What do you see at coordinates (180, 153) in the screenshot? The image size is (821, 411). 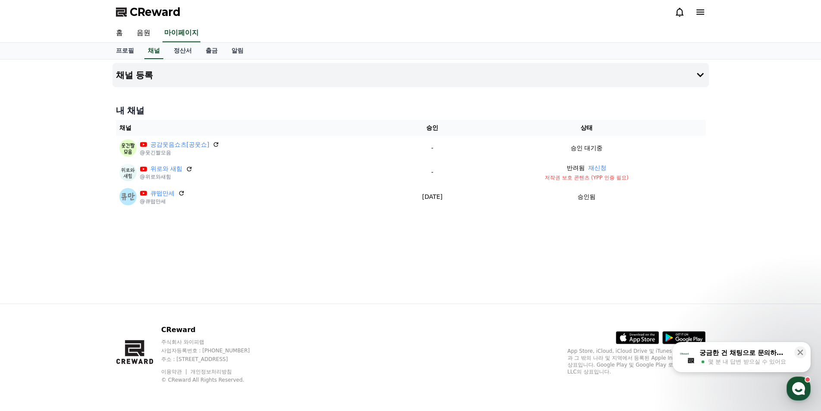 I see `p: @웃긴짤모음` at bounding box center [180, 153].